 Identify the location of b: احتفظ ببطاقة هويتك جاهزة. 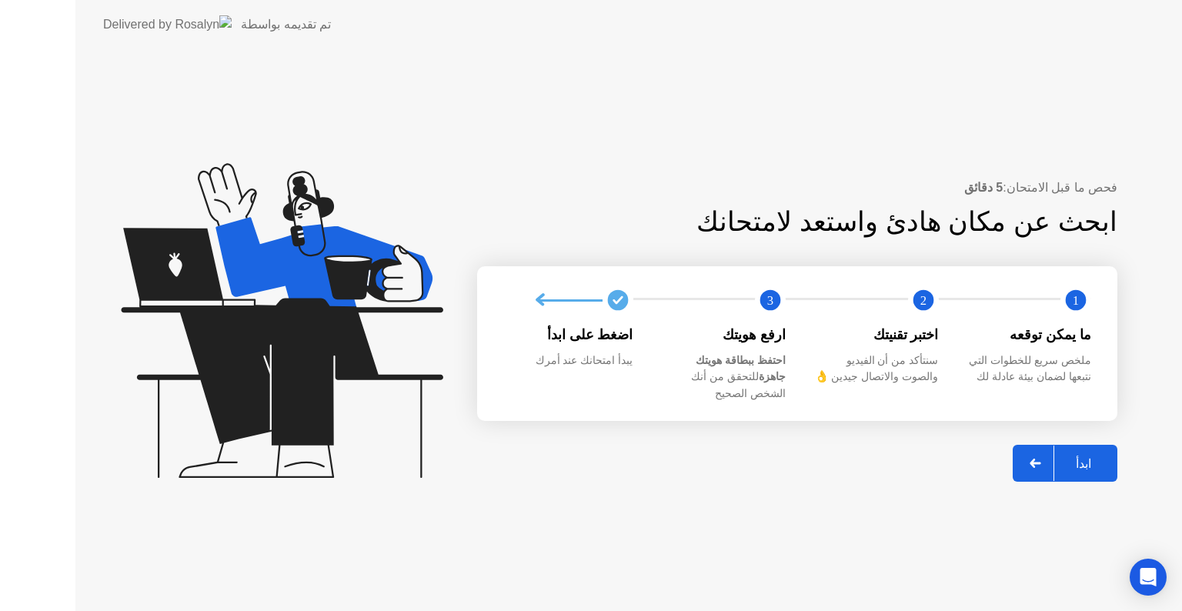
(741, 369).